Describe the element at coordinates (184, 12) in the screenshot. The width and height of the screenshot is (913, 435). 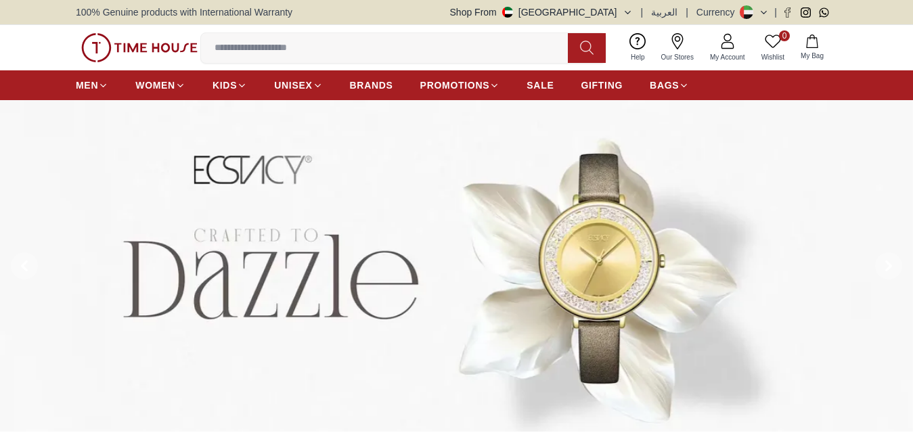
I see `span: 100% Genuine products with International Warranty` at that location.